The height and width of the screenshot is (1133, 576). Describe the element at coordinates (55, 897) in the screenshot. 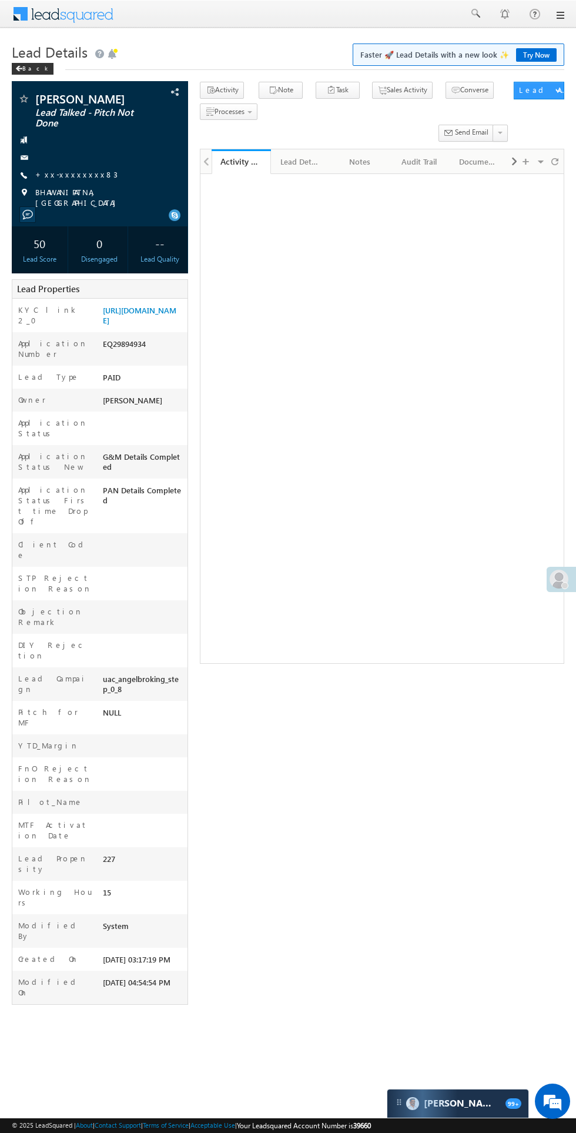

I see `label: Working Hours` at that location.